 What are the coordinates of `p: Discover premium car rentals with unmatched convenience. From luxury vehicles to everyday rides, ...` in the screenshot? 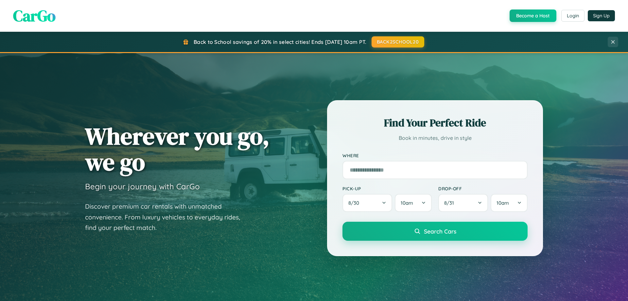 It's located at (167, 217).